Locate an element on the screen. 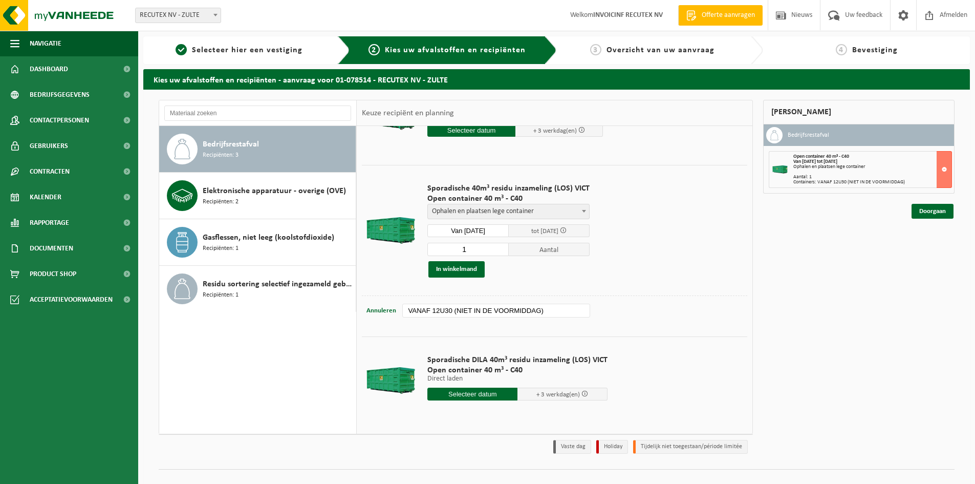 The height and width of the screenshot is (484, 975). span: Dashboard is located at coordinates (49, 69).